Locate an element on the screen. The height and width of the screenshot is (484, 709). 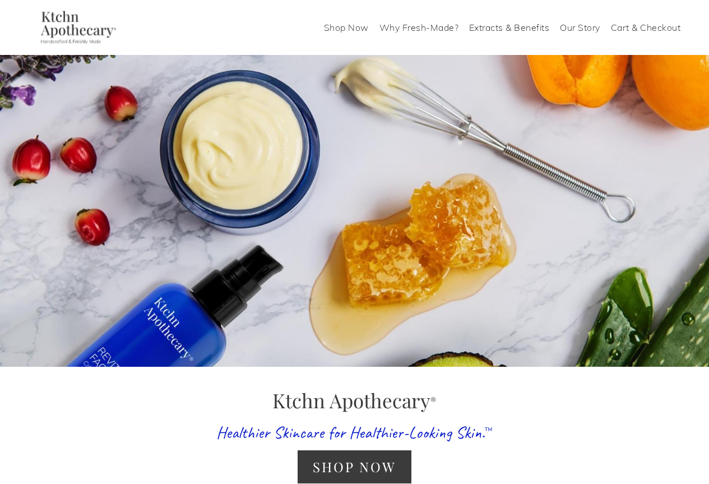
a: Our Story is located at coordinates (580, 27).